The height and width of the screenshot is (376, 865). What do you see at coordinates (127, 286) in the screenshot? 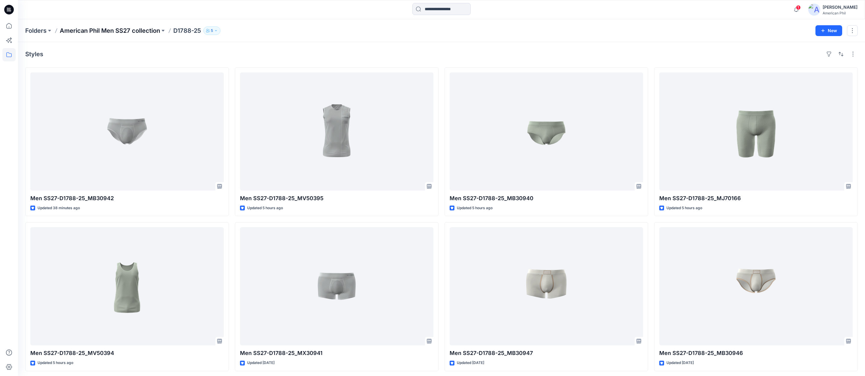
I see `a: Men SS27-D1788-25_MV50394` at bounding box center [127, 286].